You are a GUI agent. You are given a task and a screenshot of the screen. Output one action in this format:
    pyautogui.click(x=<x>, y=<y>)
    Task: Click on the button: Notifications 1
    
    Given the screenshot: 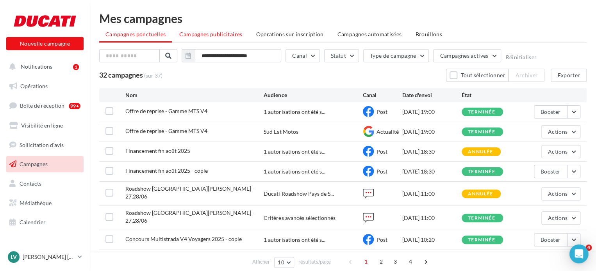 What is the action you would take?
    pyautogui.click(x=43, y=67)
    